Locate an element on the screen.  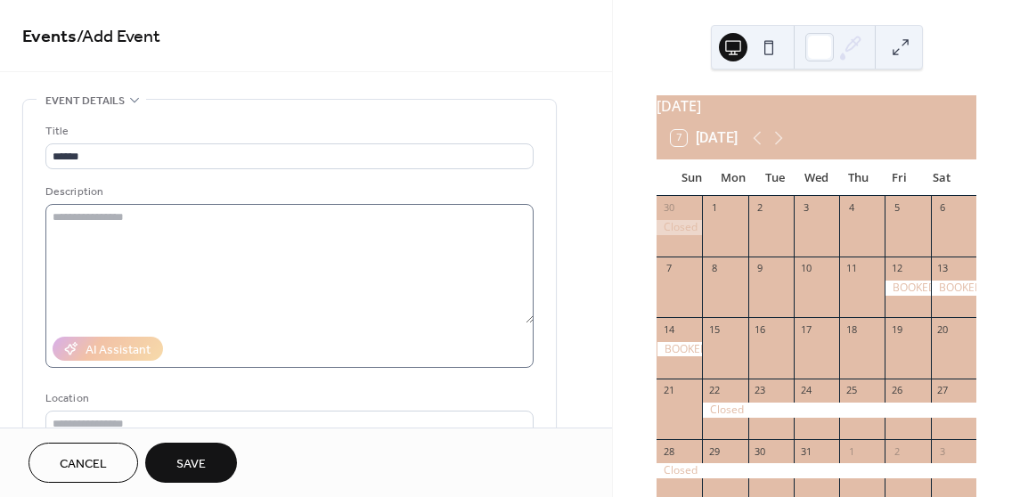
div: Sun is located at coordinates (691, 178).